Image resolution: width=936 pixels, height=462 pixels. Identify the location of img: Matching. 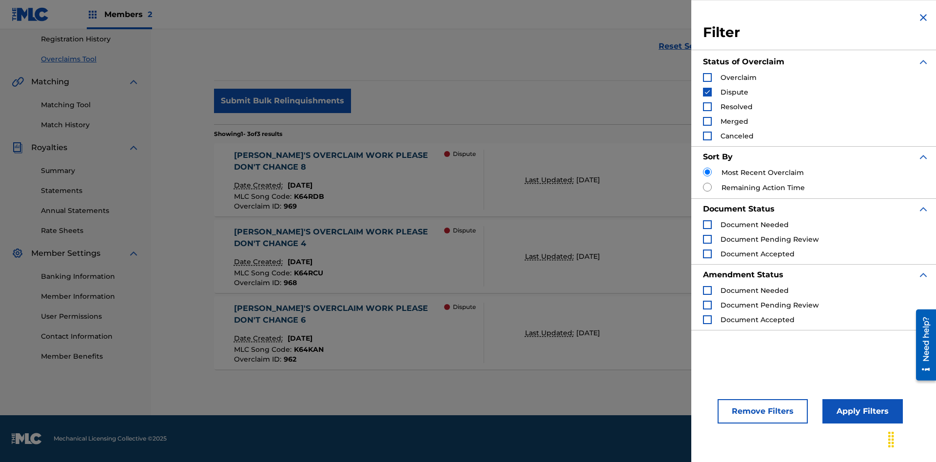
(18, 82).